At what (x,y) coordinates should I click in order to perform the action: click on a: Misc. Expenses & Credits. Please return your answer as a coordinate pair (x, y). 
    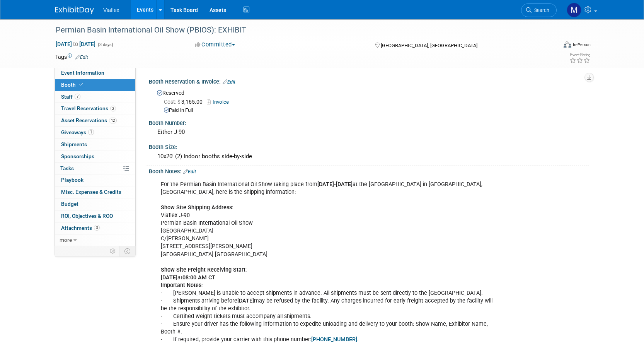
    Looking at the image, I should click on (95, 192).